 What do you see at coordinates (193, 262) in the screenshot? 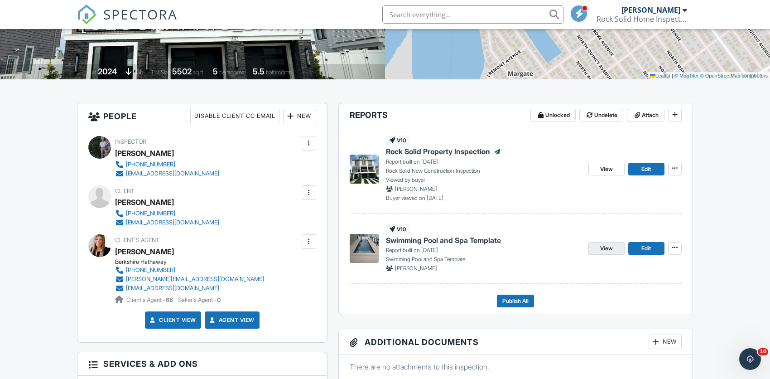
I see `div: Berkshire Hathaway` at bounding box center [193, 262].